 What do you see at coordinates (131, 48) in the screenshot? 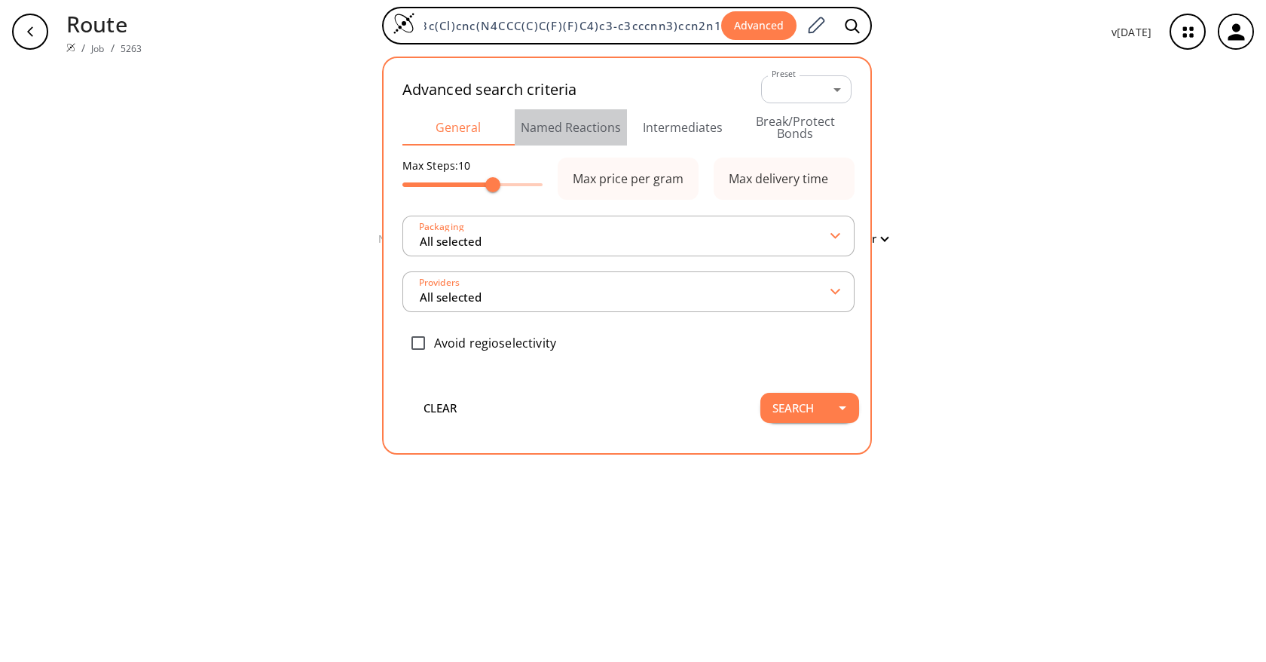
I see `a: 5263` at bounding box center [131, 48].